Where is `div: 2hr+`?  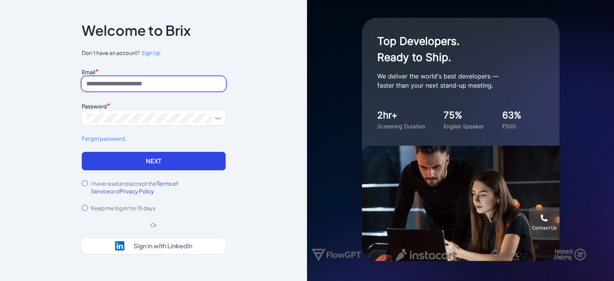
div: 2hr+ is located at coordinates (401, 115).